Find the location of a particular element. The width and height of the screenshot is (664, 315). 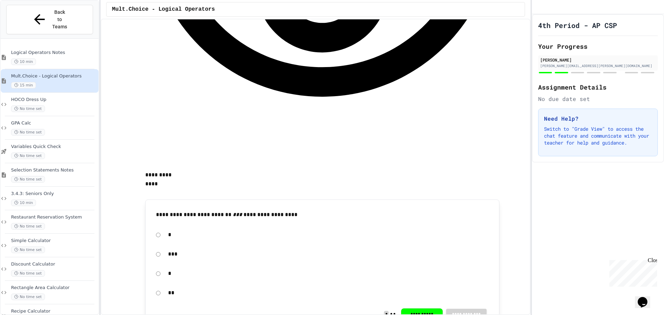

span: Selection Statements Notes is located at coordinates (54, 170).